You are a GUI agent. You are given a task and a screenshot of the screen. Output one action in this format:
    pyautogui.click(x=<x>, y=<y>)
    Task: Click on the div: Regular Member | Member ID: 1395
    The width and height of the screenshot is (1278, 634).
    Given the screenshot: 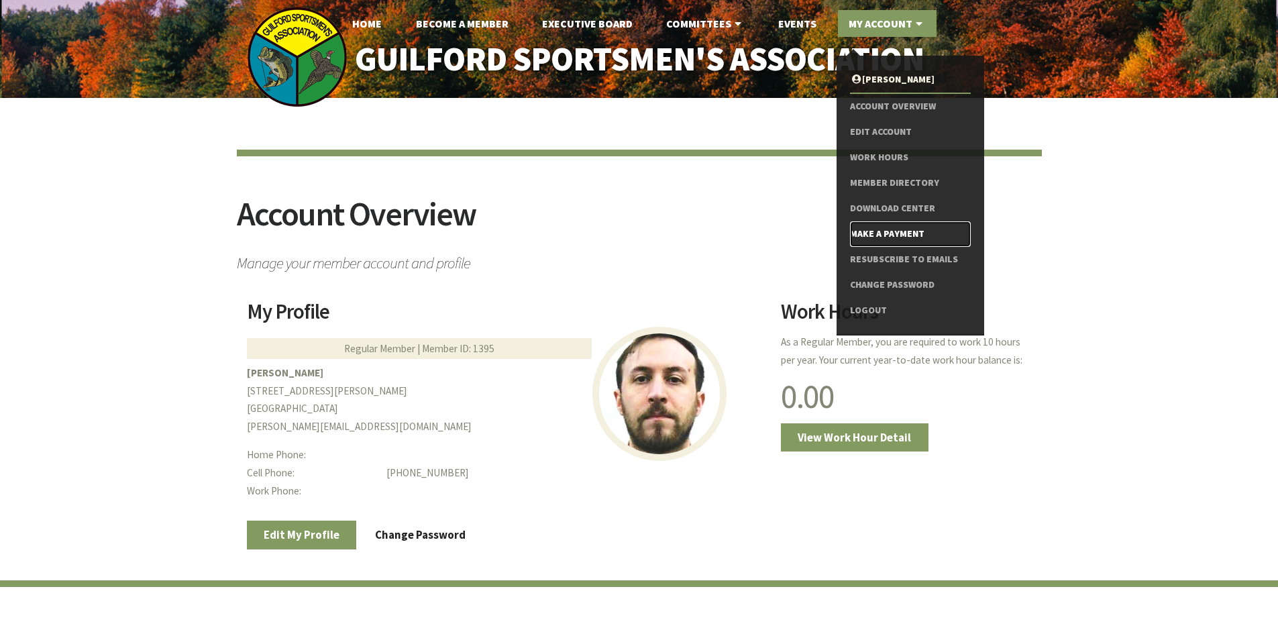 What is the action you would take?
    pyautogui.click(x=419, y=348)
    